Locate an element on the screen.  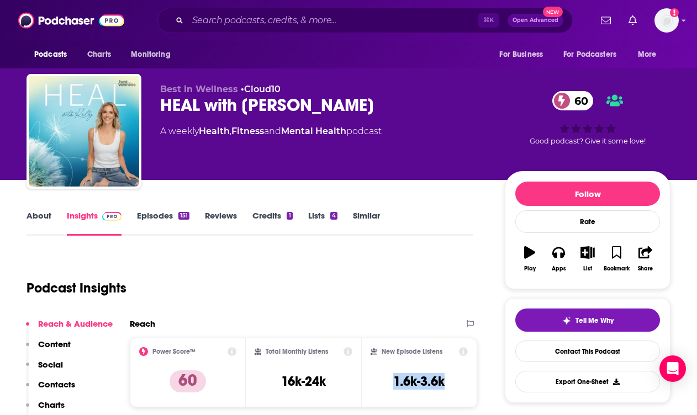
a: Episodes151 is located at coordinates (163, 223).